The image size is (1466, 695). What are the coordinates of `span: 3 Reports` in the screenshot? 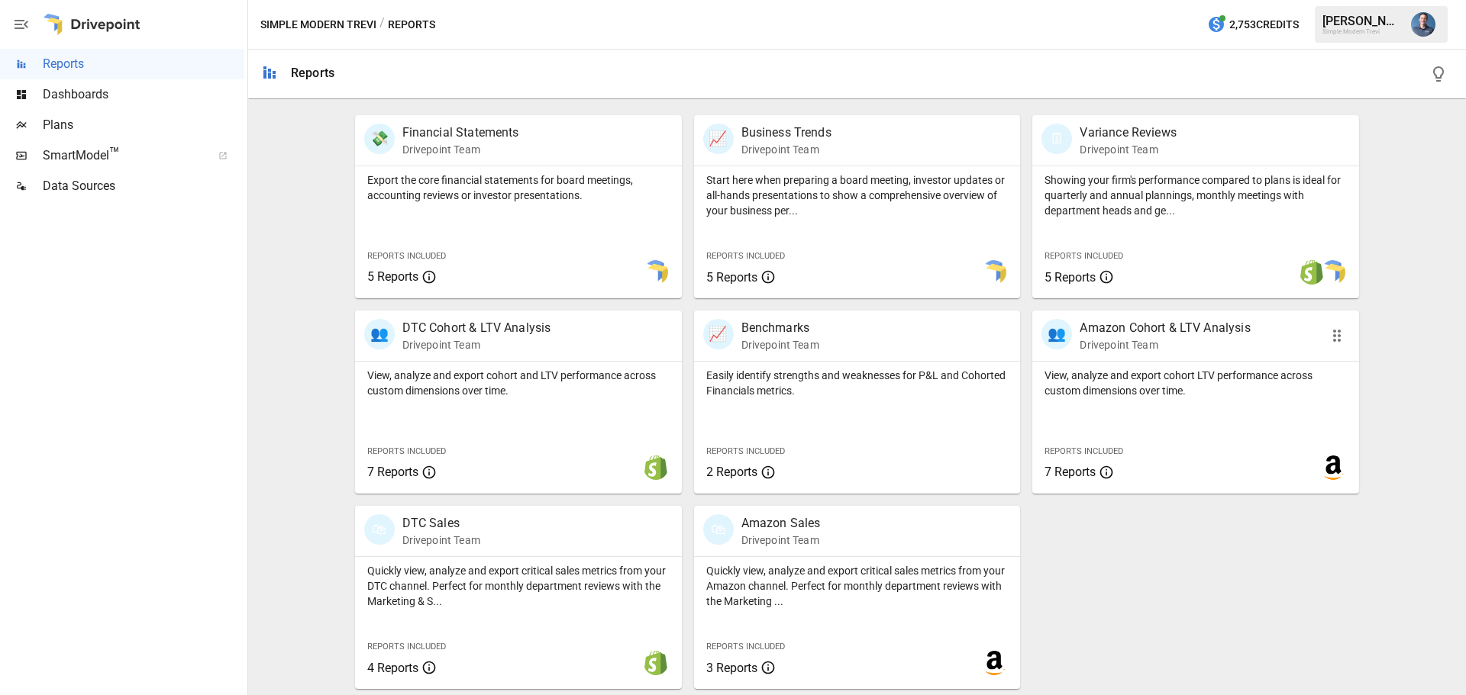 It's located at (731, 668).